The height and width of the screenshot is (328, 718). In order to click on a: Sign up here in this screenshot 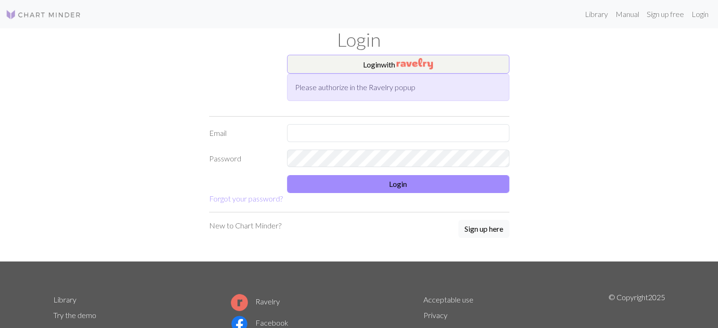, I will do `click(484, 230)`.